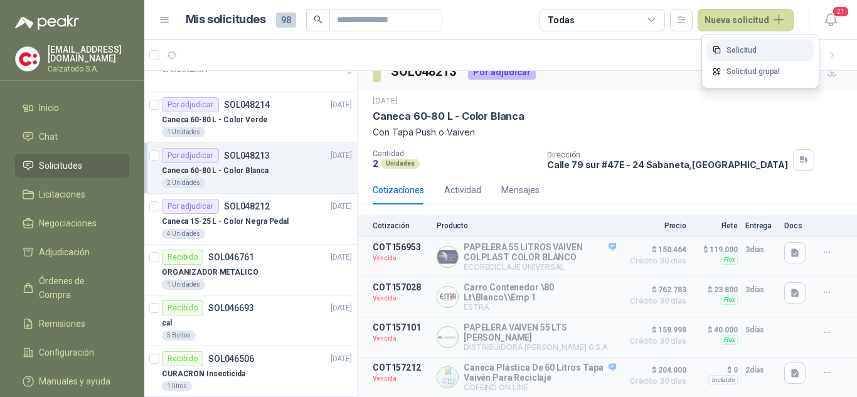 This screenshot has height=397, width=857. What do you see at coordinates (526, 226) in the screenshot?
I see `p: Producto` at bounding box center [526, 226].